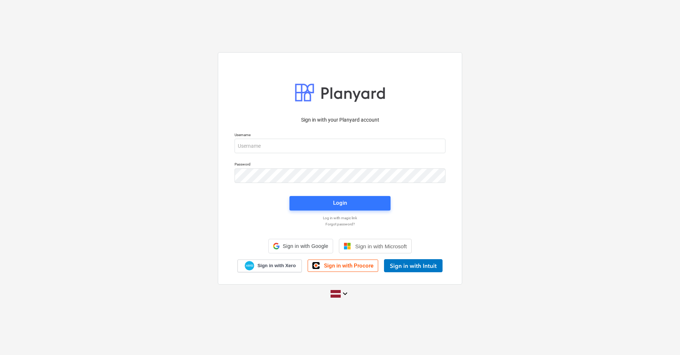 This screenshot has height=355, width=680. Describe the element at coordinates (340, 146) in the screenshot. I see `input: Username` at that location.